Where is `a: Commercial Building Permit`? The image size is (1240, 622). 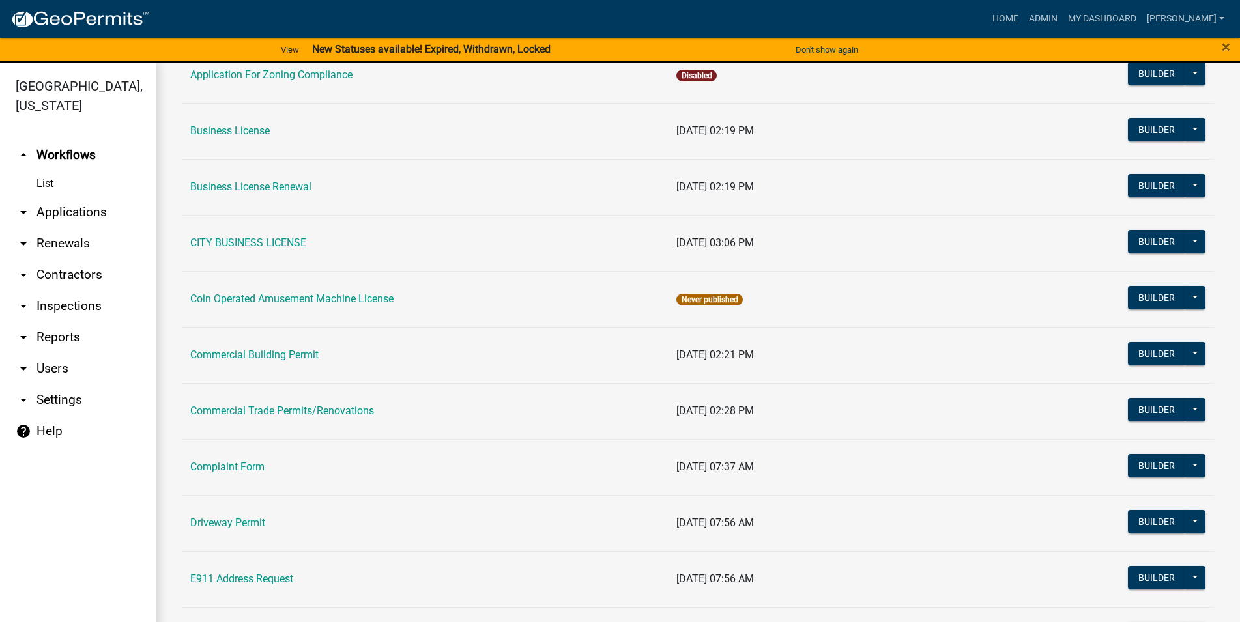
a: Commercial Building Permit is located at coordinates (254, 354).